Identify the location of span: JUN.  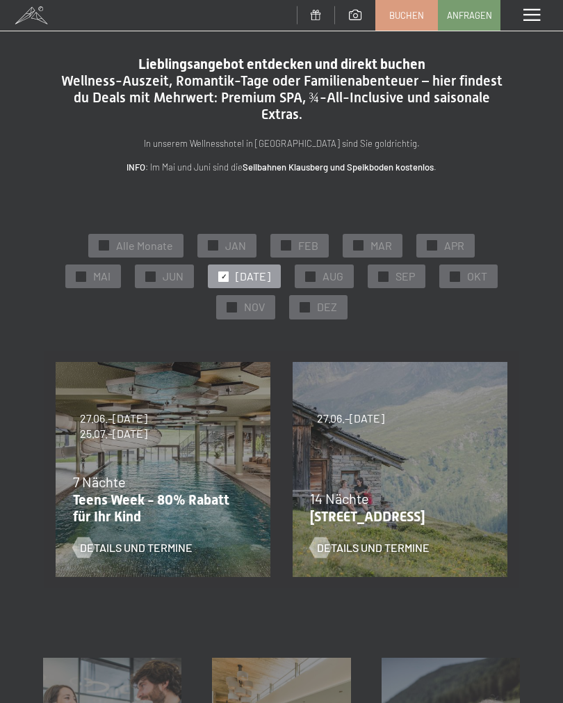
(173, 276).